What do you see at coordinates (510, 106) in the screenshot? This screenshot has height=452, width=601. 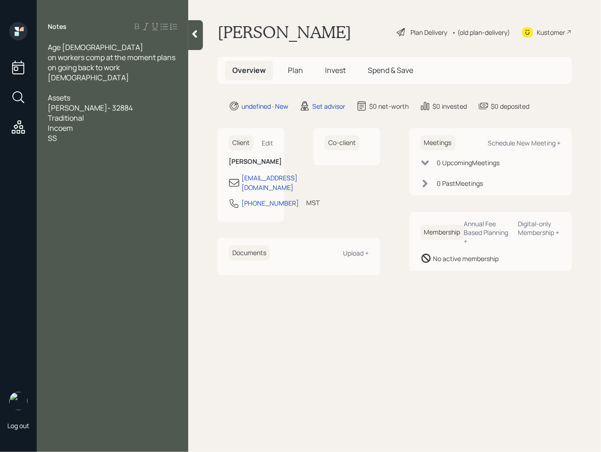 I see `div: $0 deposited` at bounding box center [510, 106].